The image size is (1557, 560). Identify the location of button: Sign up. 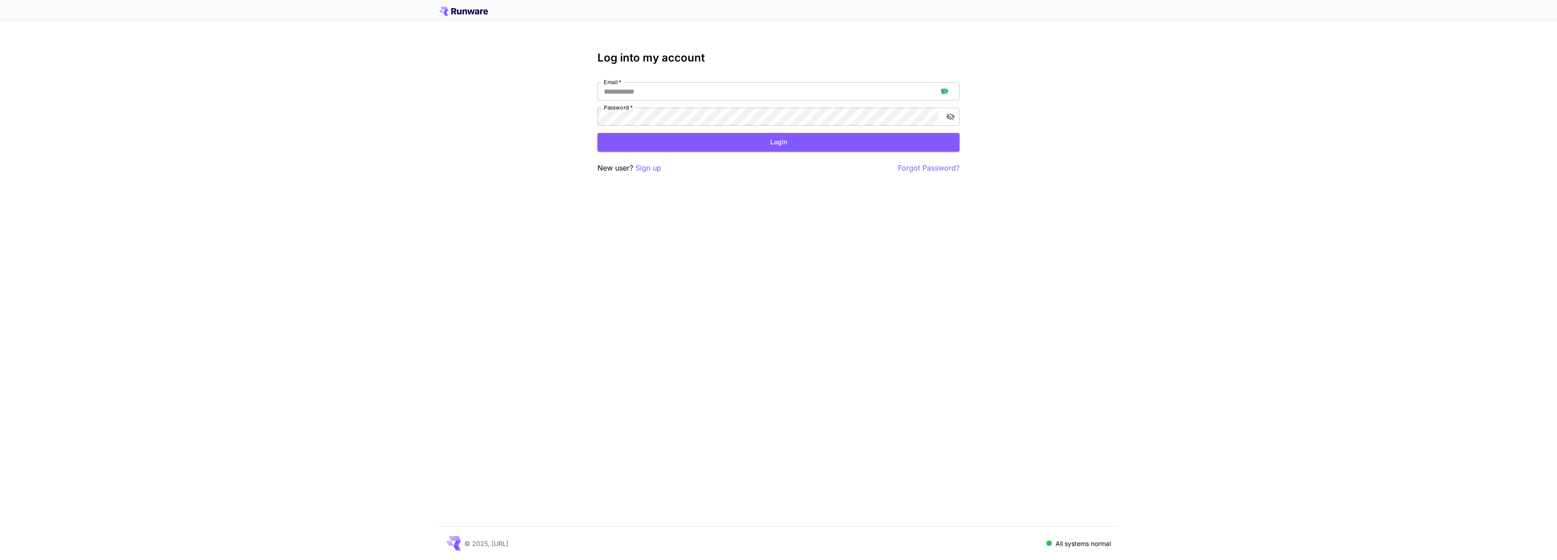
(648, 168).